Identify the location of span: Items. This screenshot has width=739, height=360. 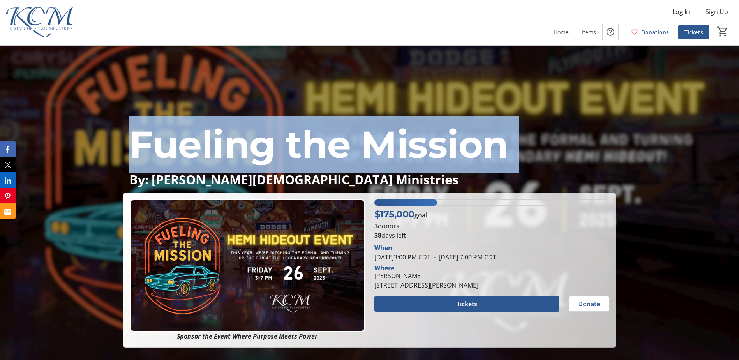
(588, 32).